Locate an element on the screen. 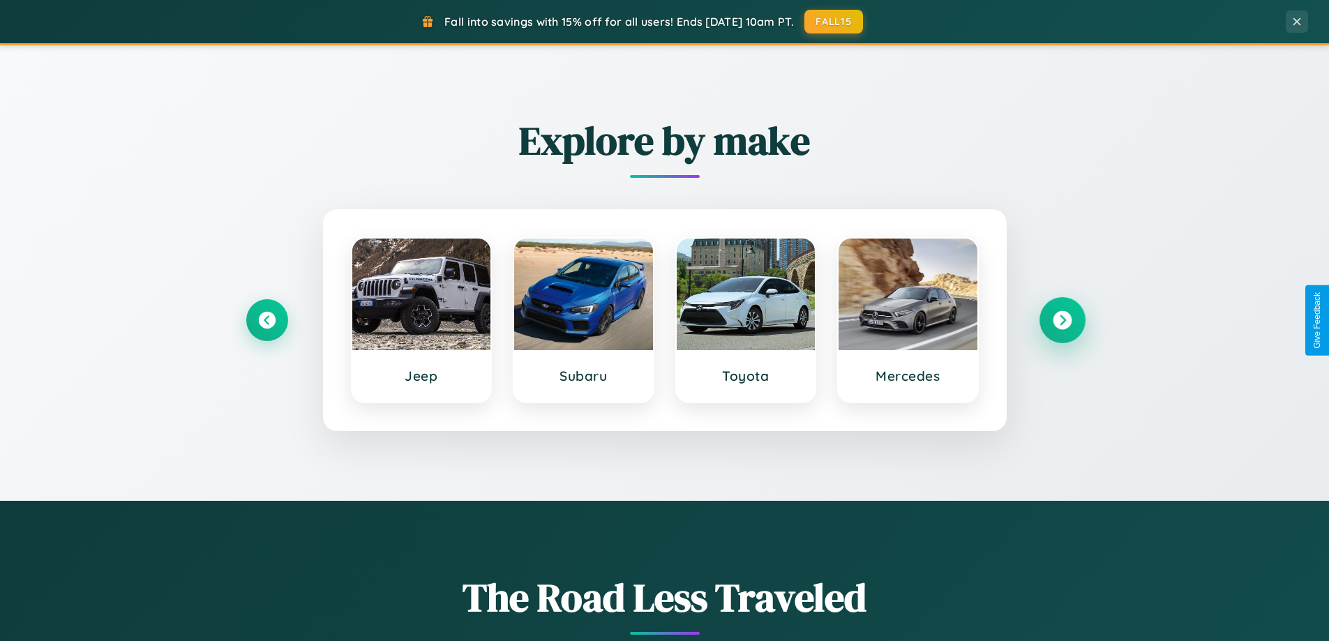 Image resolution: width=1329 pixels, height=641 pixels. button: FALL15 is located at coordinates (833, 22).